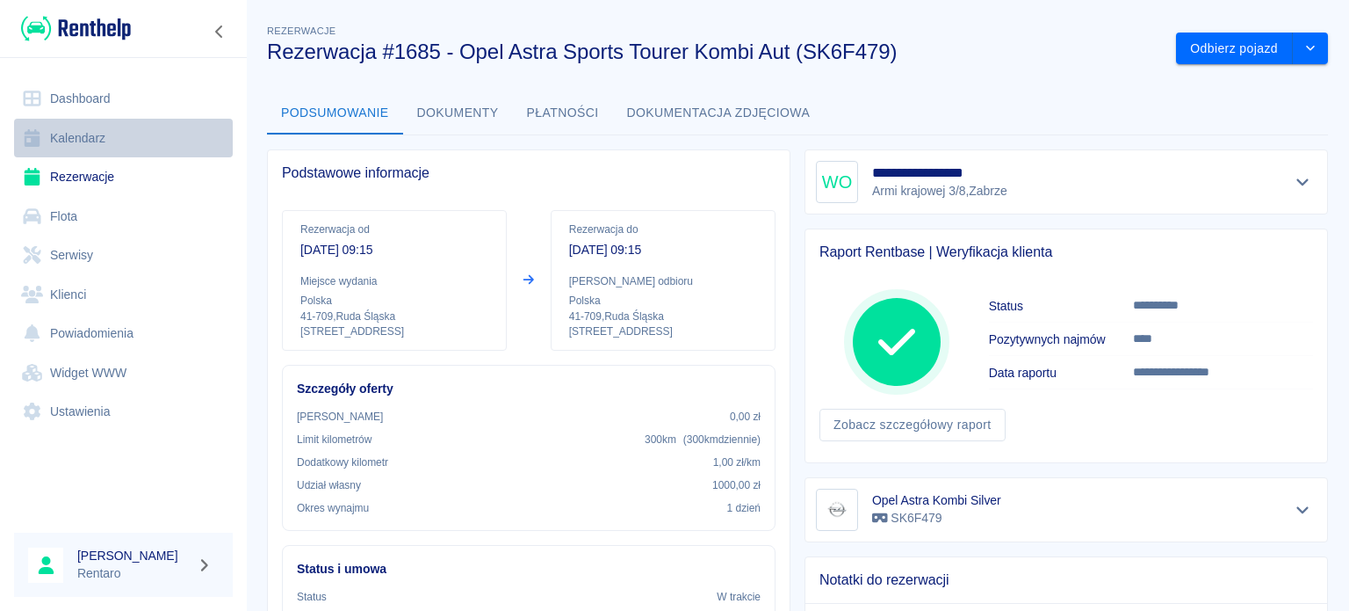 This screenshot has width=1349, height=611. Describe the element at coordinates (123, 411) in the screenshot. I see `a: Ustawienia` at that location.